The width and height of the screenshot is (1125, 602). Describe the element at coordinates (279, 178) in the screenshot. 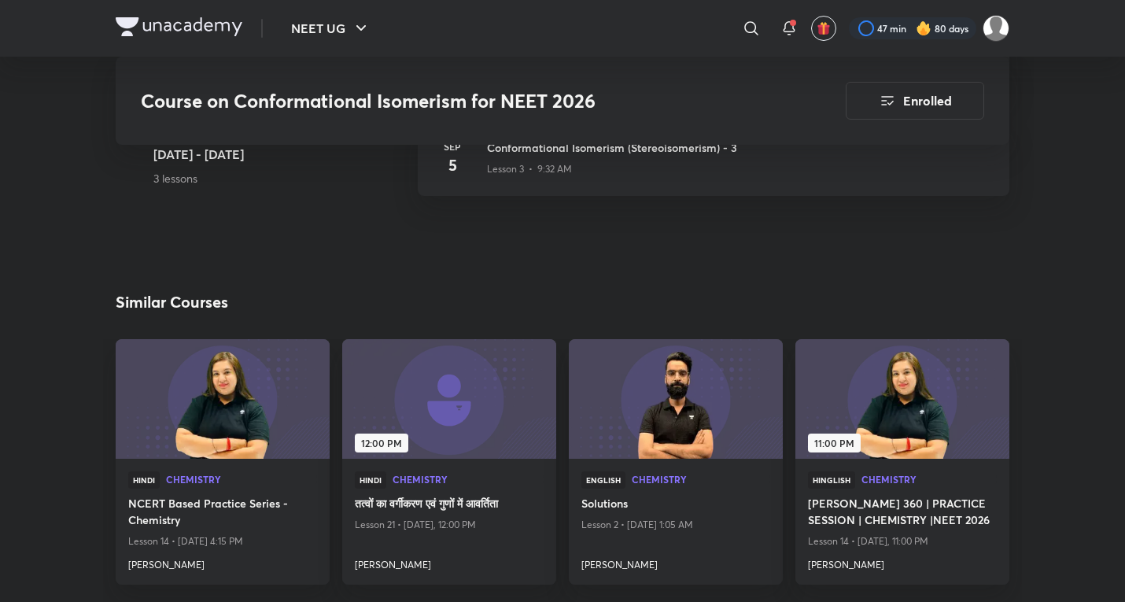

I see `p: 3 lessons` at that location.